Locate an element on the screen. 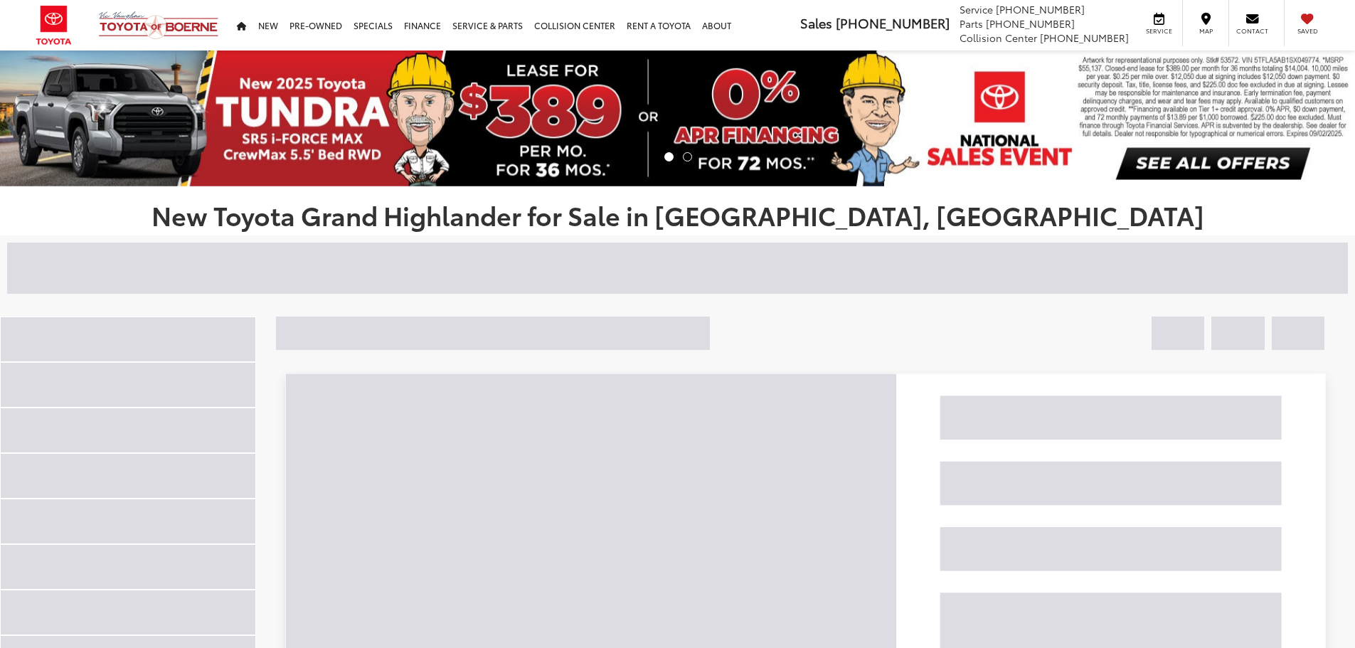 The image size is (1355, 648). span: Map is located at coordinates (1206, 31).